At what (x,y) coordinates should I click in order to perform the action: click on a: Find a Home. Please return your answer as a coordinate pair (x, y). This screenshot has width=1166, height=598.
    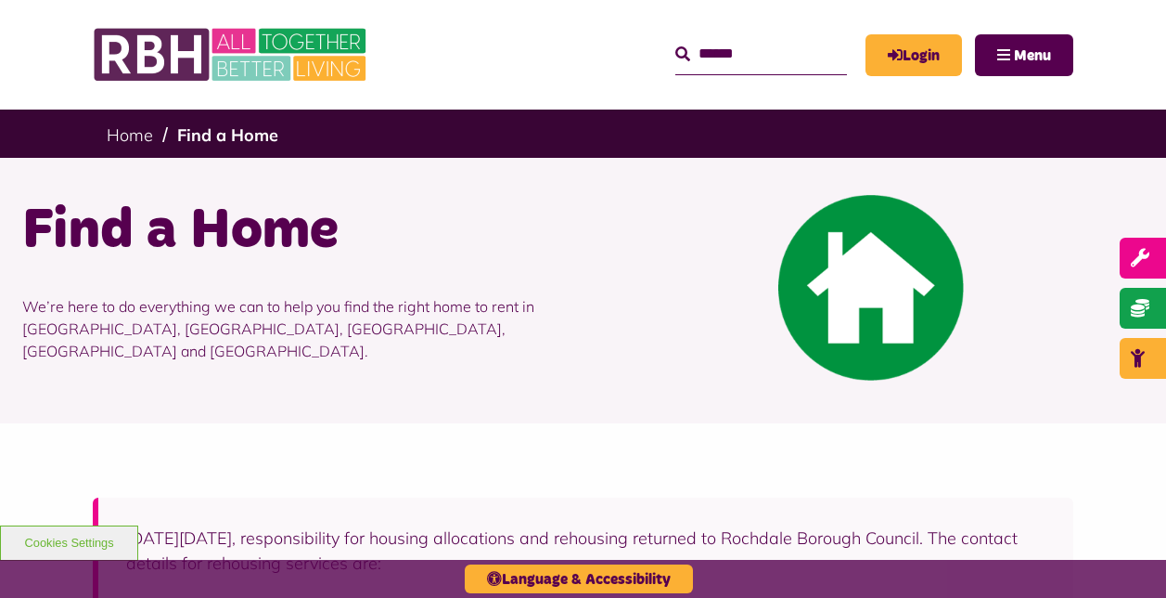
    Looking at the image, I should click on (227, 135).